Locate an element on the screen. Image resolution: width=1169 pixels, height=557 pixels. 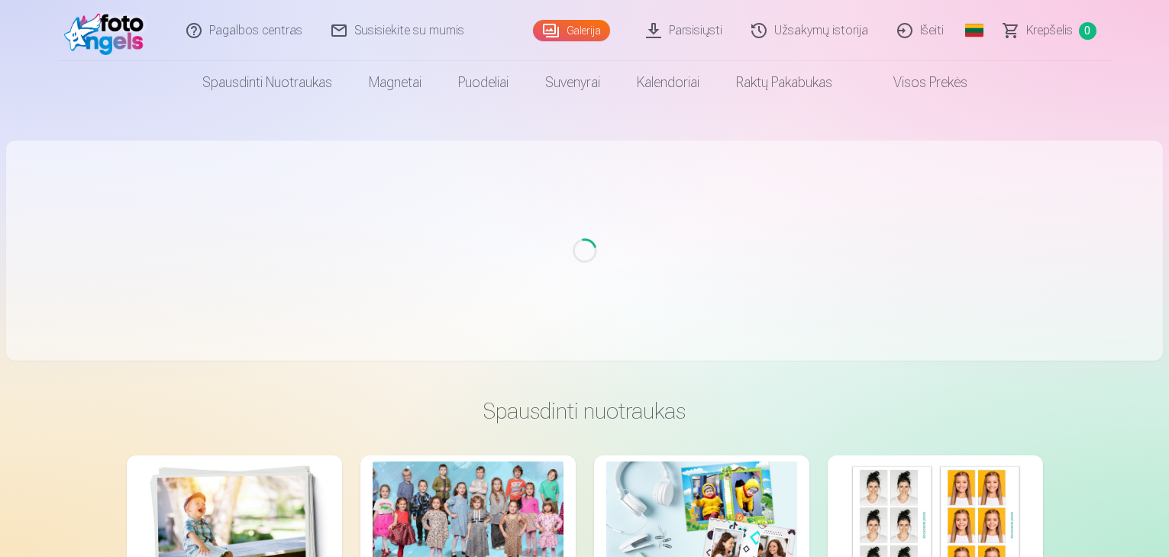
a: Suvenyrai is located at coordinates (573, 82).